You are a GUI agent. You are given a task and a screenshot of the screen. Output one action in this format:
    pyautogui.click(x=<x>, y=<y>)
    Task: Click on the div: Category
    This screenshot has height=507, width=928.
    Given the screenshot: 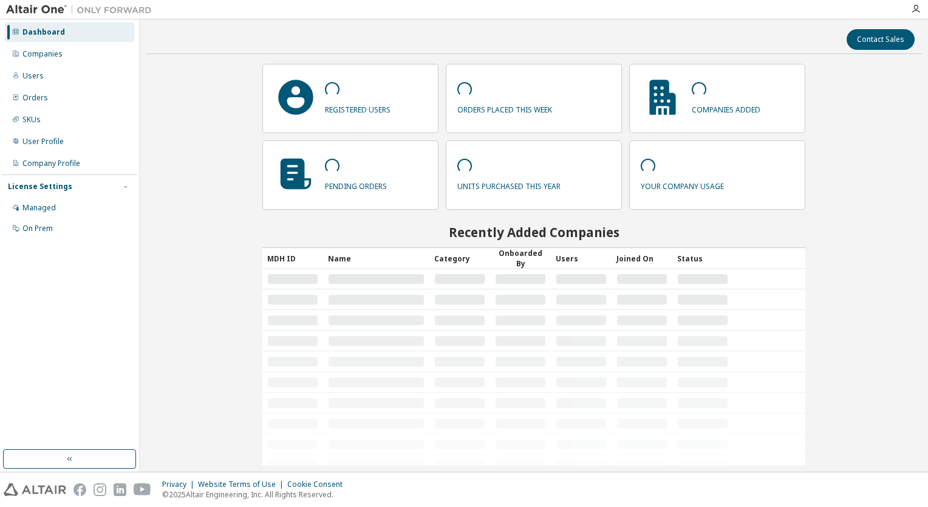 What is the action you would take?
    pyautogui.click(x=460, y=258)
    